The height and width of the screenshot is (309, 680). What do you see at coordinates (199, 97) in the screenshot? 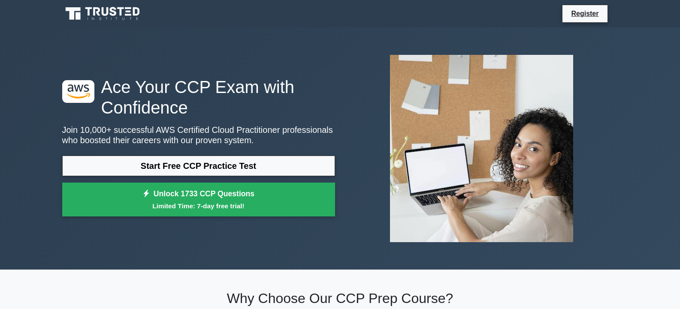
I see `h1: Ace Your CCP Exam with Confidence` at bounding box center [199, 97].